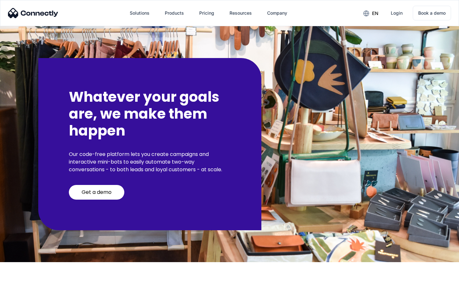  What do you see at coordinates (277, 13) in the screenshot?
I see `div: Company` at bounding box center [277, 13].